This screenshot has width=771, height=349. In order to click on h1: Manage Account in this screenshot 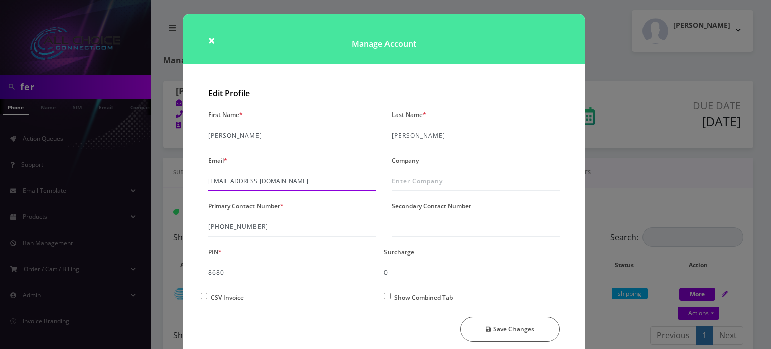, I will do `click(384, 39)`.